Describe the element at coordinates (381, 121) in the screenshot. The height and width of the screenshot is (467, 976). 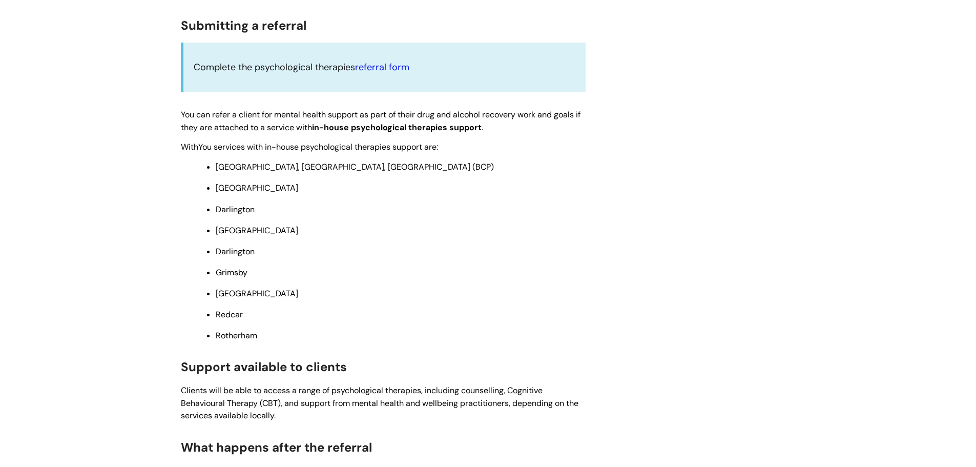
I see `span: You can refer a client for mental health support as part of their drug and alcohol recovery work ...` at that location.